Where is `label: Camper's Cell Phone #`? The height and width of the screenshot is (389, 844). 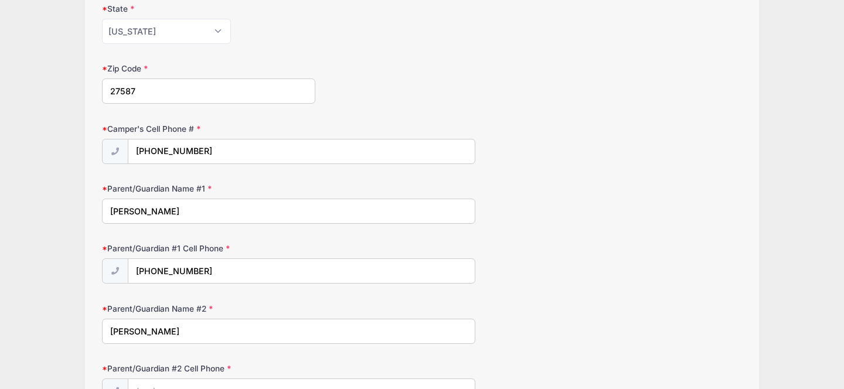 label: Camper's Cell Phone # is located at coordinates (209, 129).